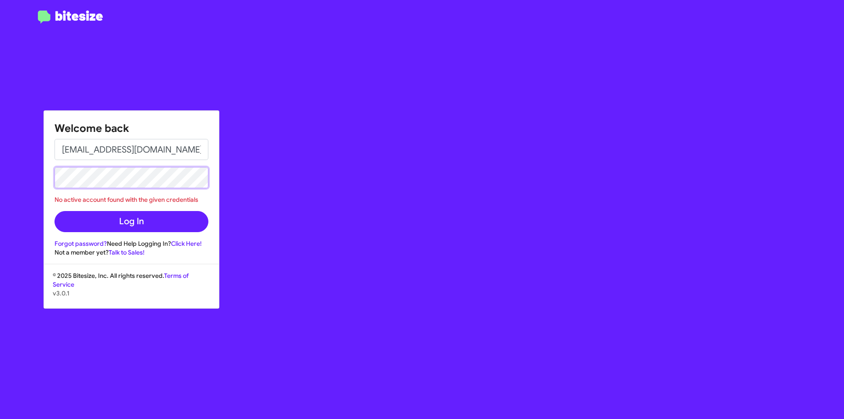 The image size is (844, 419). I want to click on input: Email address, so click(131, 149).